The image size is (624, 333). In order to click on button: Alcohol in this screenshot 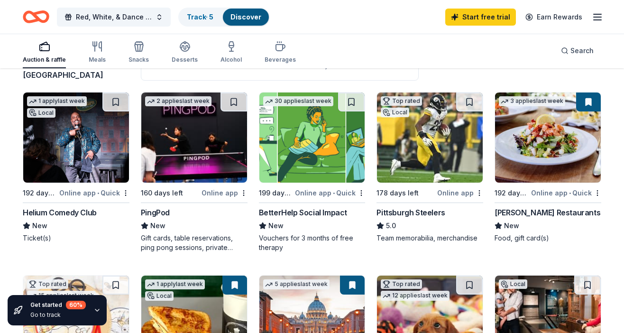, I will do `click(231, 53)`.